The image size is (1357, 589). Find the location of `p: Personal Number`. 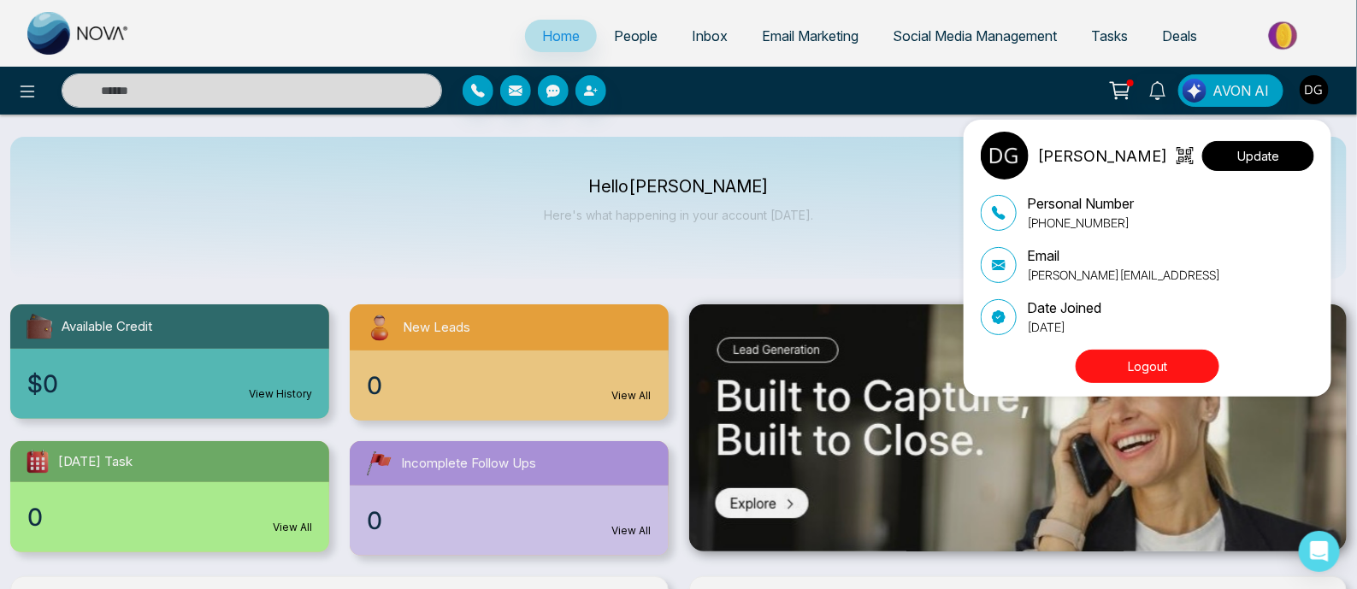

p: Personal Number is located at coordinates (1080, 203).